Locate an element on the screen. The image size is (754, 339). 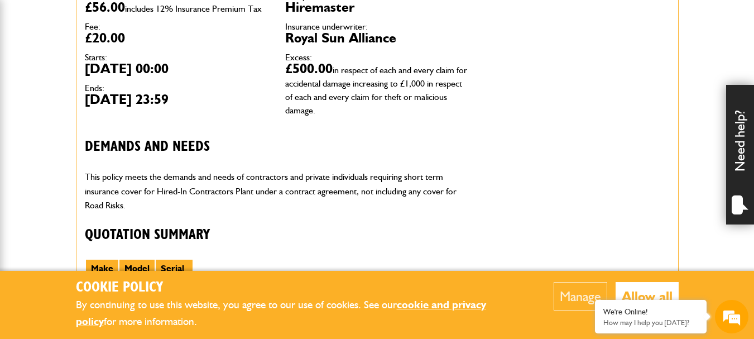
span: in respect of each and every claim for accidental damage increasing to £1,000 in respect of each ... is located at coordinates (376, 90).